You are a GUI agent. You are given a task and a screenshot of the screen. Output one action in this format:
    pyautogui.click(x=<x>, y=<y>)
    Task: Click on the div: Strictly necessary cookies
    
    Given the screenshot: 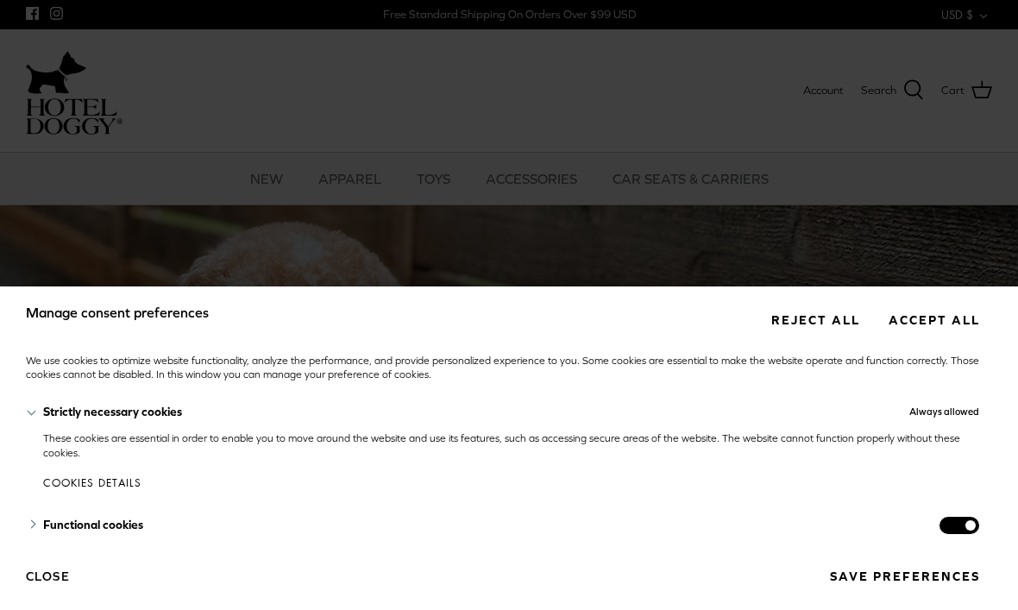 What is the action you would take?
    pyautogui.click(x=360, y=412)
    